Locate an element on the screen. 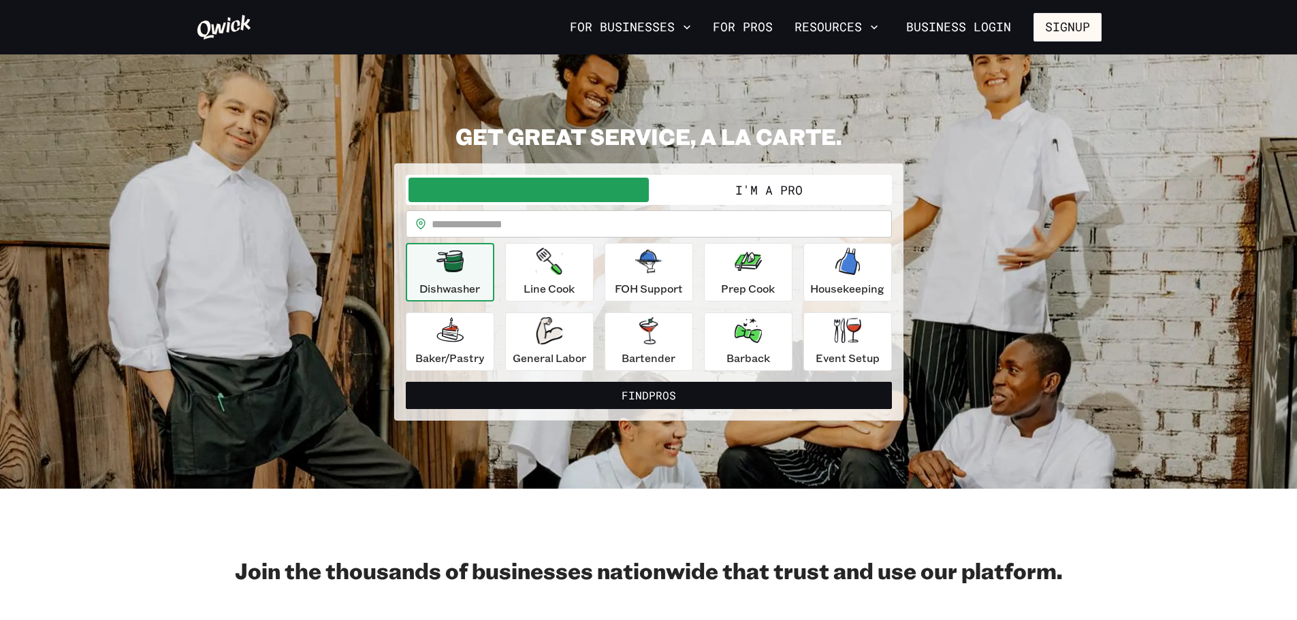  button: Baker/Pastry is located at coordinates (450, 342).